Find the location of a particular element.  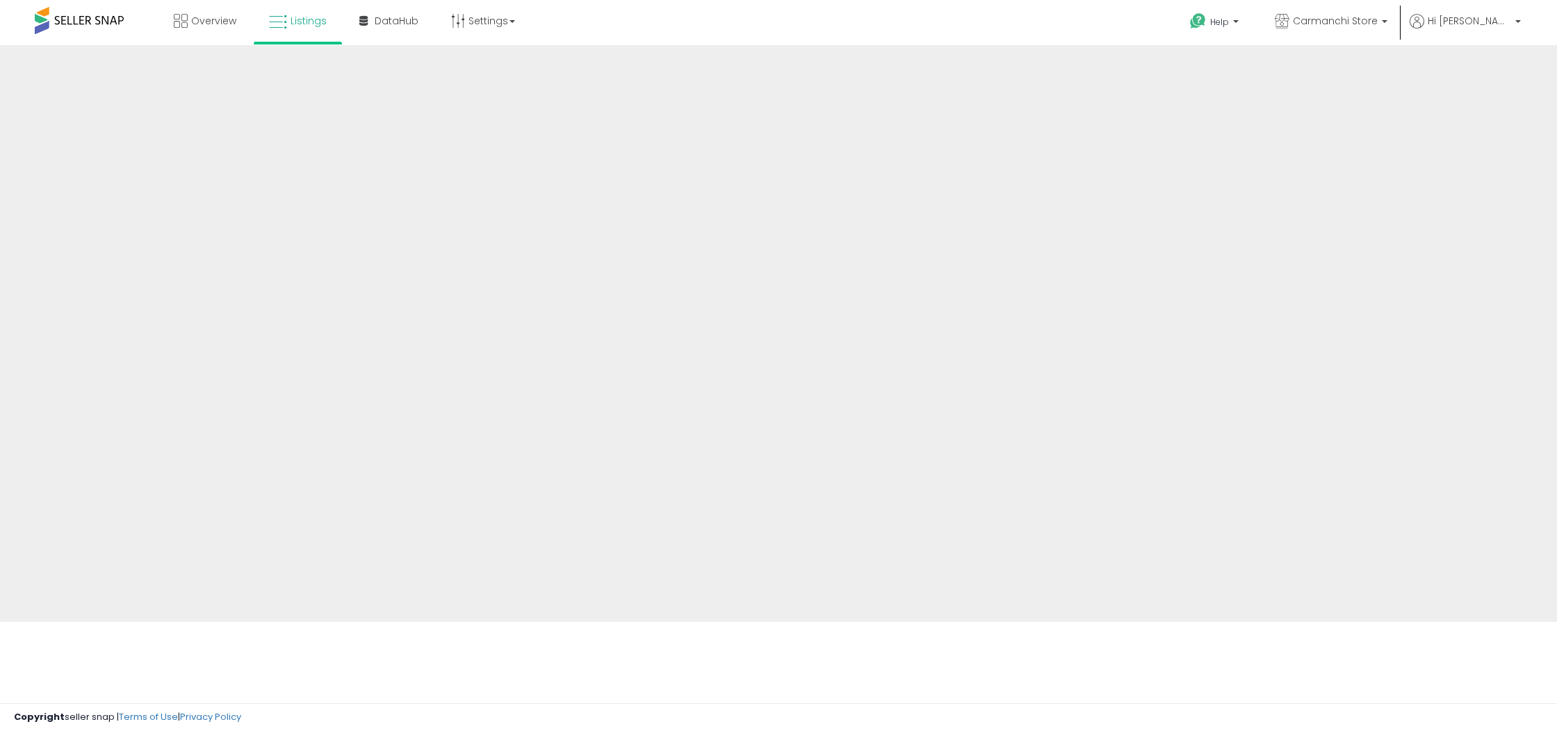

span: Help is located at coordinates (1219, 22).